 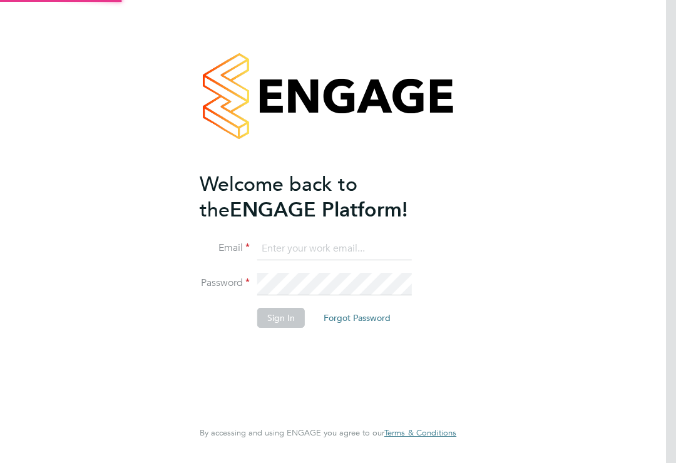 What do you see at coordinates (278, 197) in the screenshot?
I see `span: Welcome back to the` at bounding box center [278, 197].